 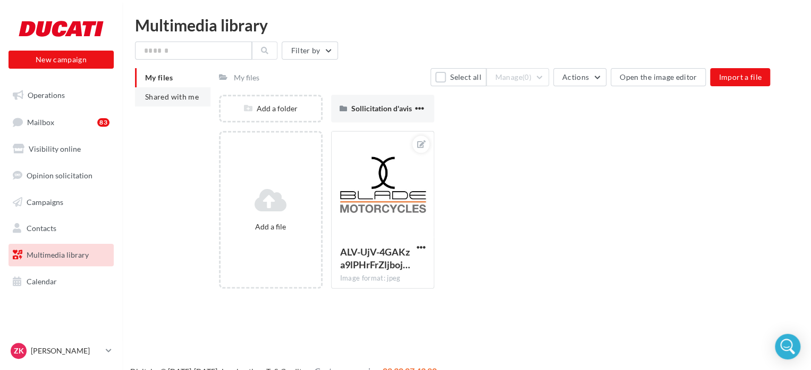 What do you see at coordinates (61, 175) in the screenshot?
I see `a: Opinion solicitation` at bounding box center [61, 175].